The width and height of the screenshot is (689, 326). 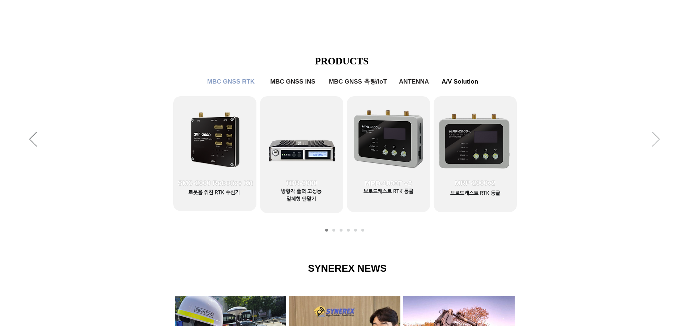 I want to click on span: MBC GNSS 측량/IoT, so click(x=358, y=81).